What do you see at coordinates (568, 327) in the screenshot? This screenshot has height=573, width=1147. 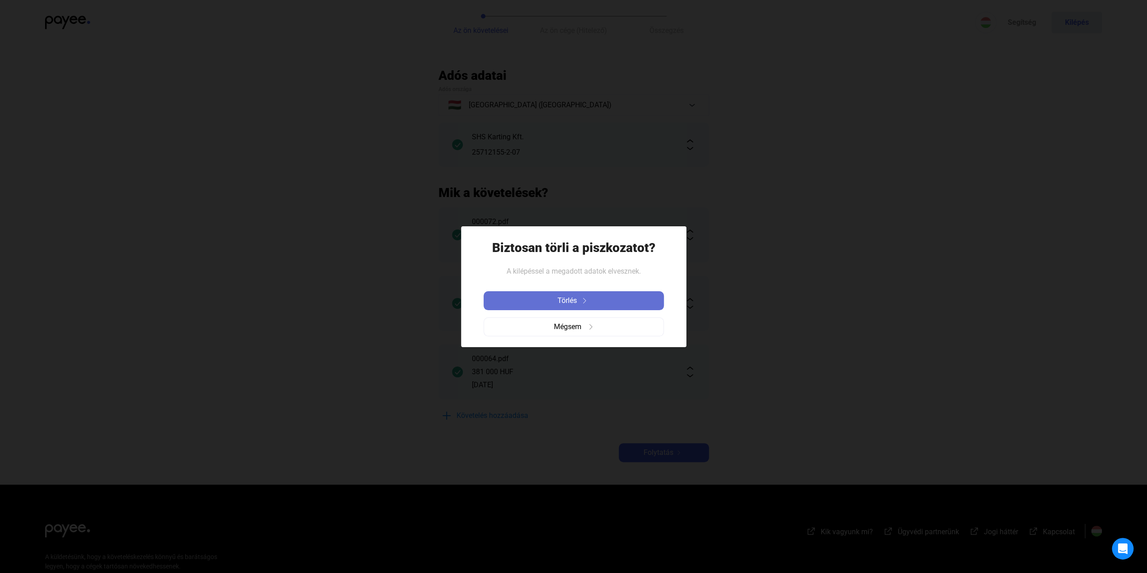 I see `span: Mégsem` at bounding box center [568, 327].